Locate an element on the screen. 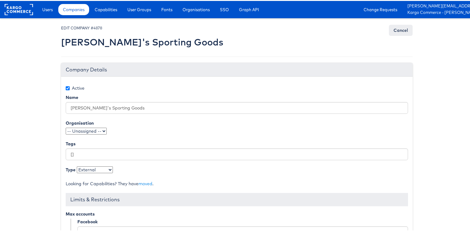 This screenshot has width=470, height=231. a: Change Requests is located at coordinates (381, 9).